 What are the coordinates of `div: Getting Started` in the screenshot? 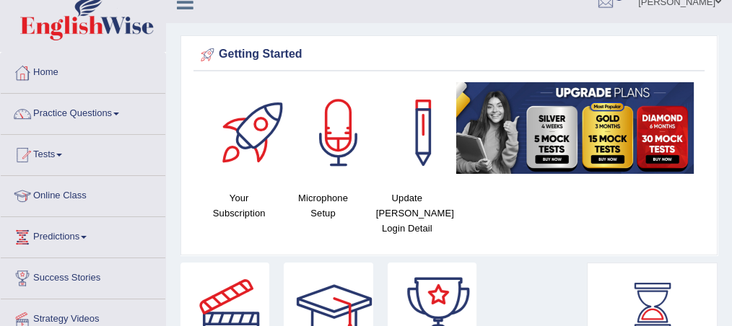 It's located at (449, 55).